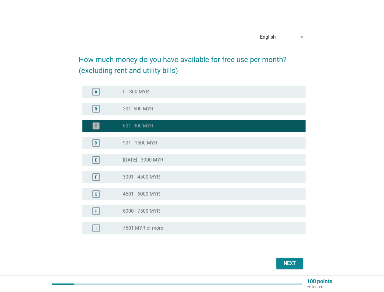 This screenshot has width=384, height=292. What do you see at coordinates (141, 211) in the screenshot?
I see `label: 6000 - 7500 MYR` at bounding box center [141, 211].